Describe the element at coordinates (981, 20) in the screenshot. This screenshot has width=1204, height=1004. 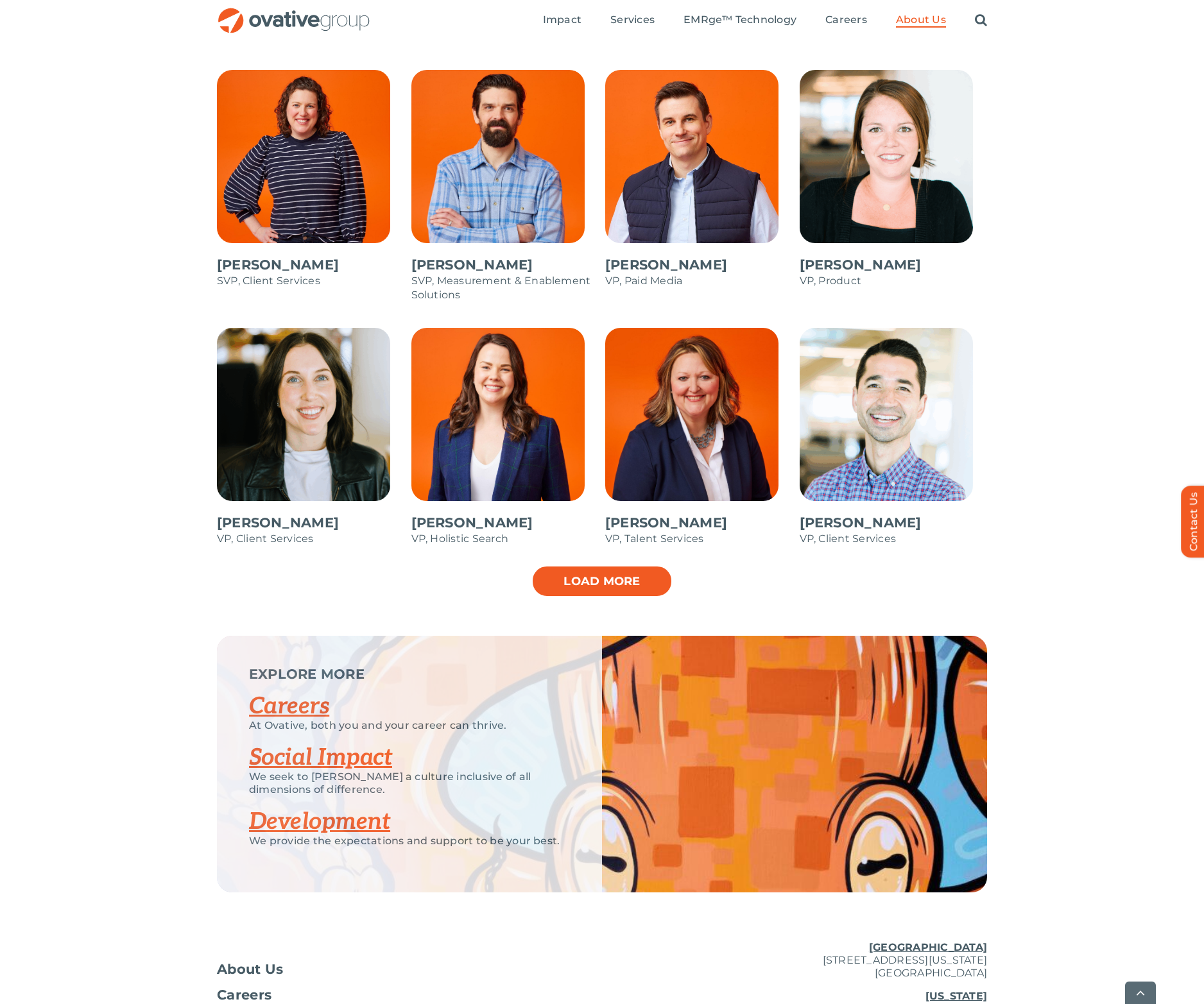
I see `a: Search` at that location.